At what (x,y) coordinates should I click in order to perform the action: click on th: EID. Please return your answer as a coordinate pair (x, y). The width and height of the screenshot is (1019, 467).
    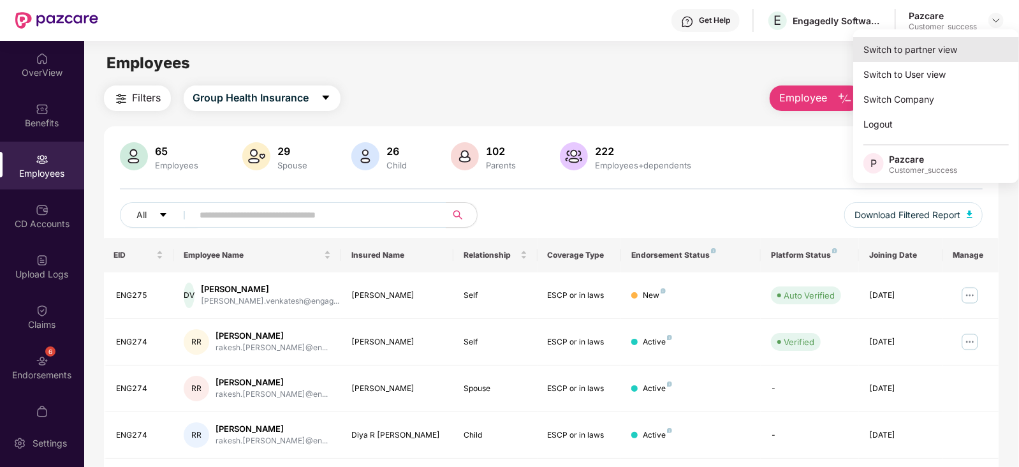
    Looking at the image, I should click on (139, 255).